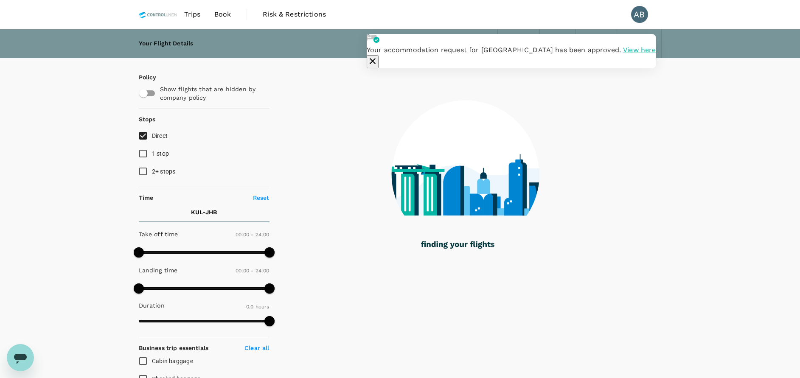 This screenshot has height=378, width=800. I want to click on span: Risk & Restrictions, so click(294, 14).